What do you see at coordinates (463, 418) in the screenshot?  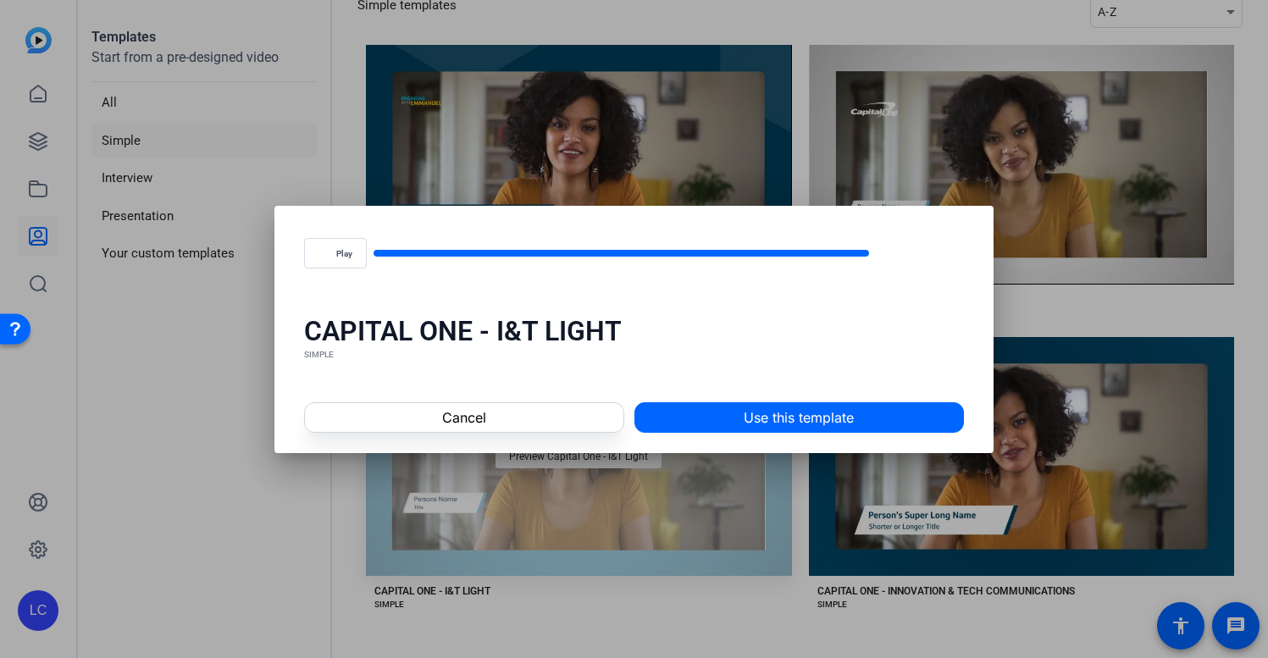 I see `button: Cancel` at bounding box center [463, 418].